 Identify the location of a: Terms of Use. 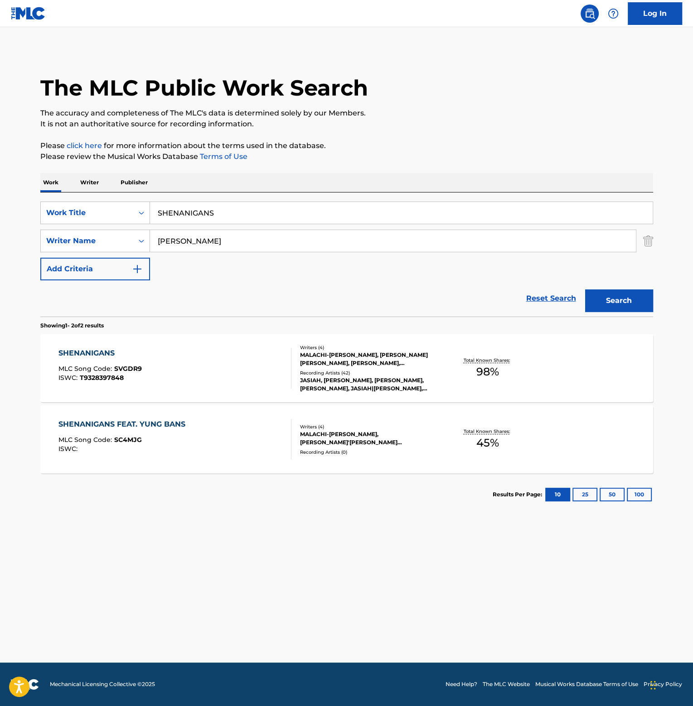
(222, 156).